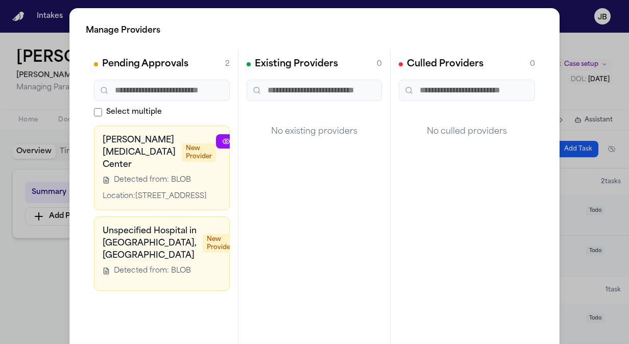  I want to click on h2: Culled Providers, so click(445, 64).